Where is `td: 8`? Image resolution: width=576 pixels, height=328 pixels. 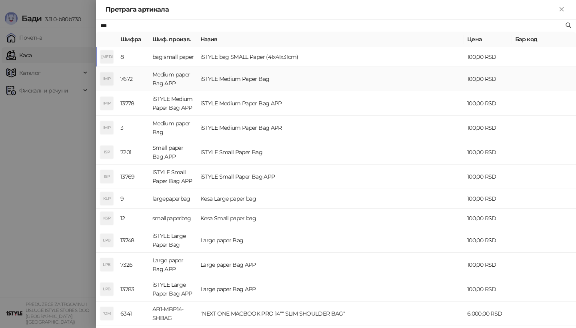
td: 8 is located at coordinates (133, 57).